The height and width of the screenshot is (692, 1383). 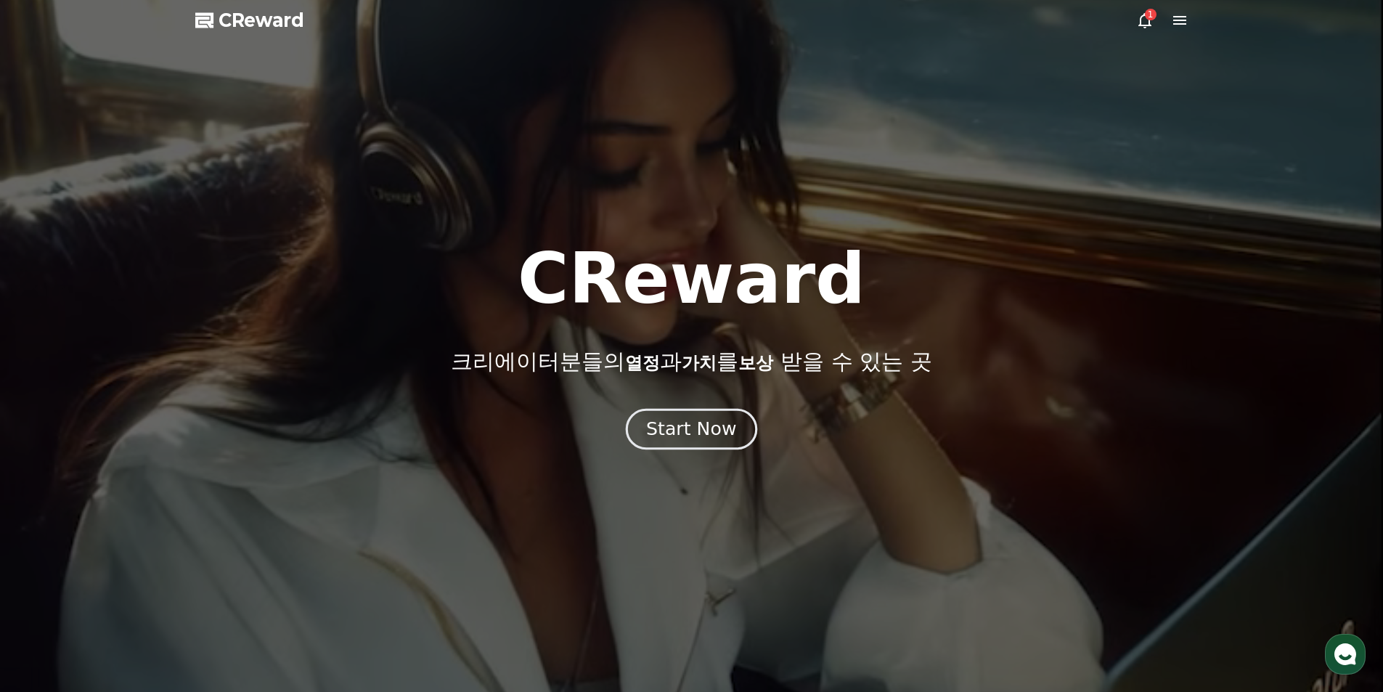 I want to click on span: 열정, so click(x=642, y=363).